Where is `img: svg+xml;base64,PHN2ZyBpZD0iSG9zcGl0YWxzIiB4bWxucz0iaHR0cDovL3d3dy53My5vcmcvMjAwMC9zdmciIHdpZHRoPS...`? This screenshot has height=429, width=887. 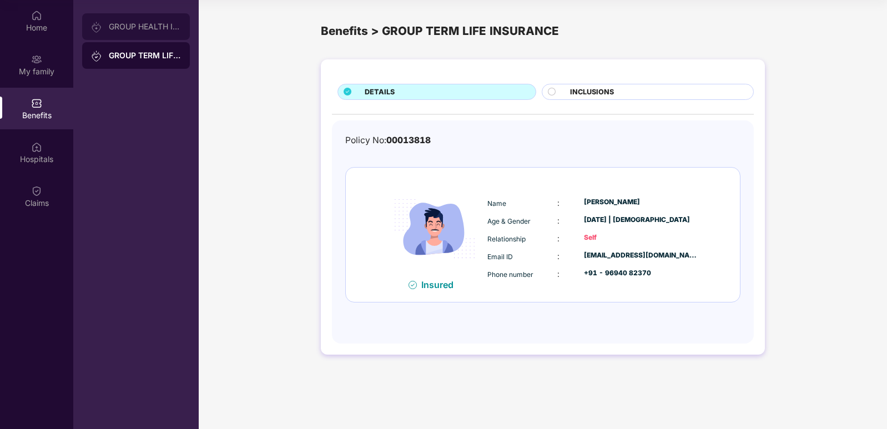 img: svg+xml;base64,PHN2ZyBpZD0iSG9zcGl0YWxzIiB4bWxucz0iaHR0cDovL3d3dy53My5vcmcvMjAwMC9zdmciIHdpZHRoPS... is located at coordinates (37, 147).